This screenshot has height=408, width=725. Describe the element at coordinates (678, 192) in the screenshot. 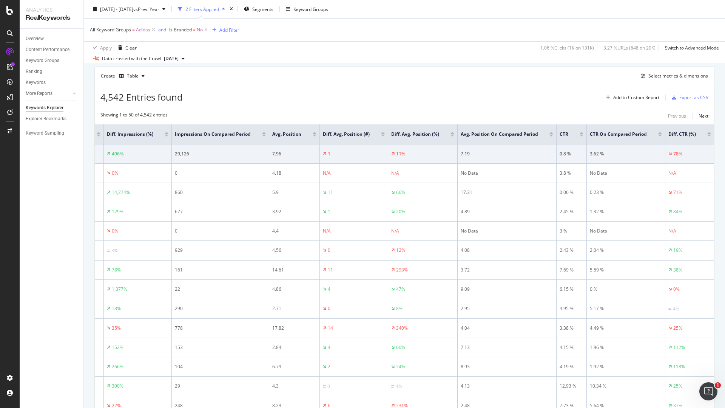

I see `div: 71%` at that location.